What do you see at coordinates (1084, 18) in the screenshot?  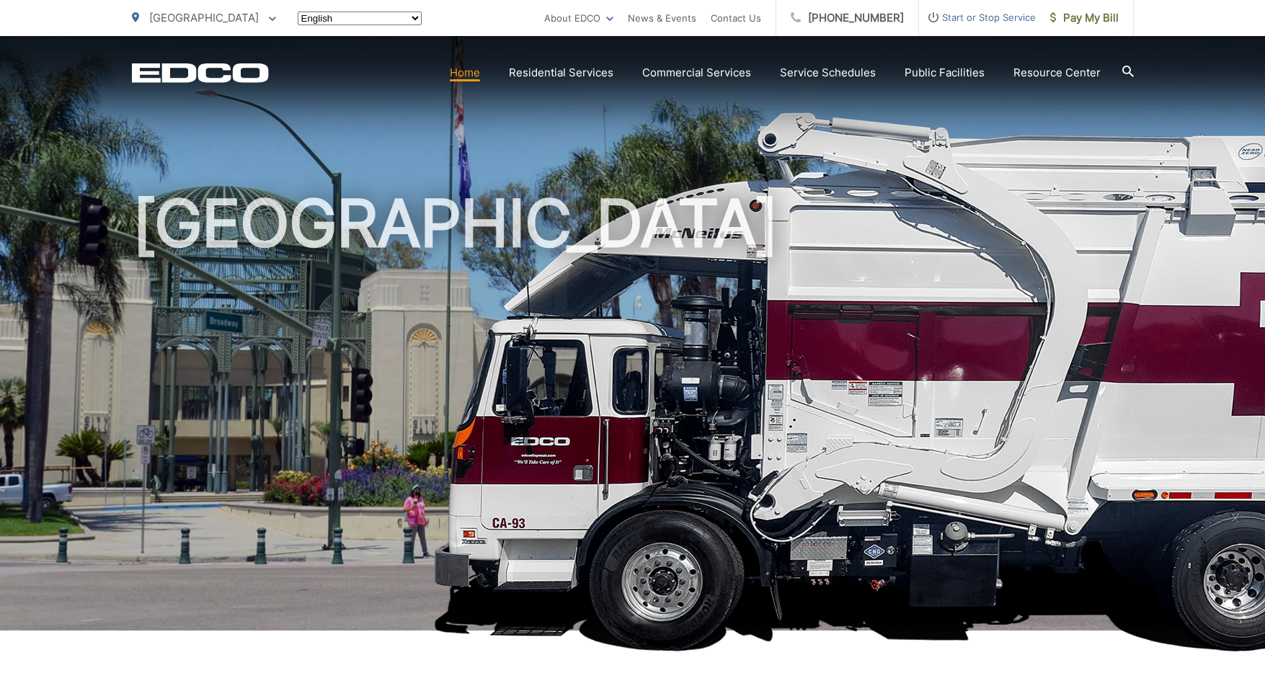 I see `span: Pay My Bill` at bounding box center [1084, 18].